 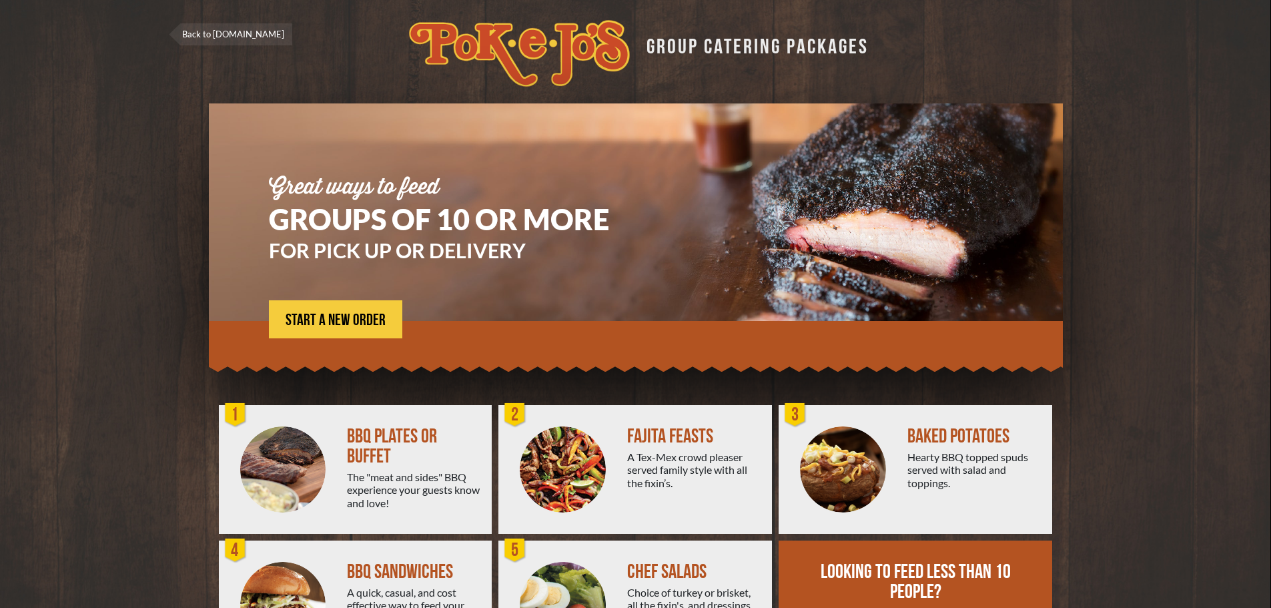 I want to click on h1: GROUPS OF 10 OR MORE, so click(x=459, y=219).